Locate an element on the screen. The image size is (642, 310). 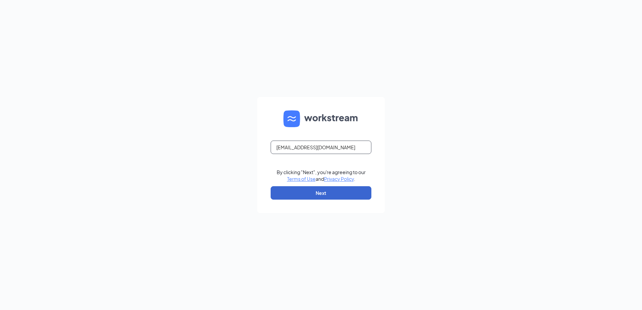
a: Privacy Policy is located at coordinates (339, 179).